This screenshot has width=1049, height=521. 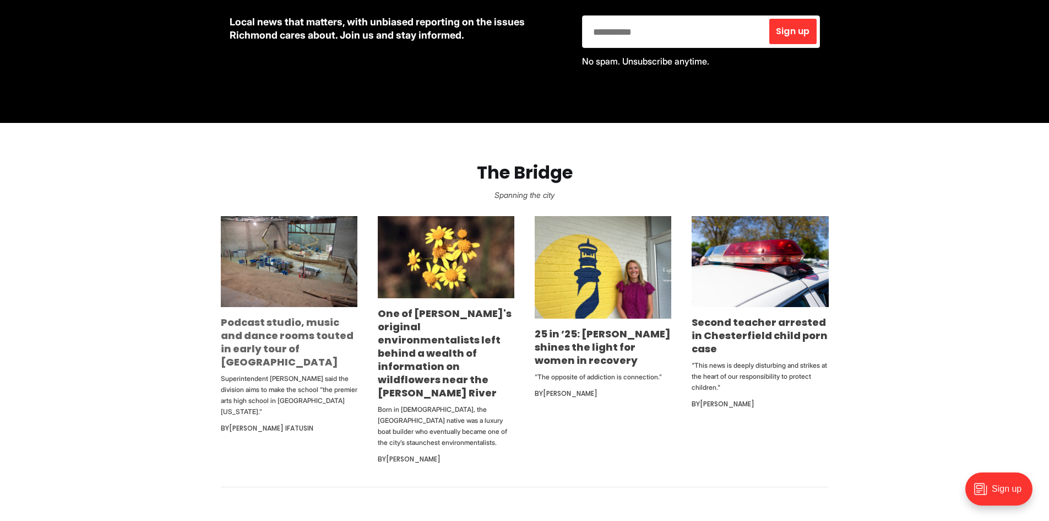 I want to click on img: Second teacher arrested in Chesterfield child porn case, so click(x=760, y=261).